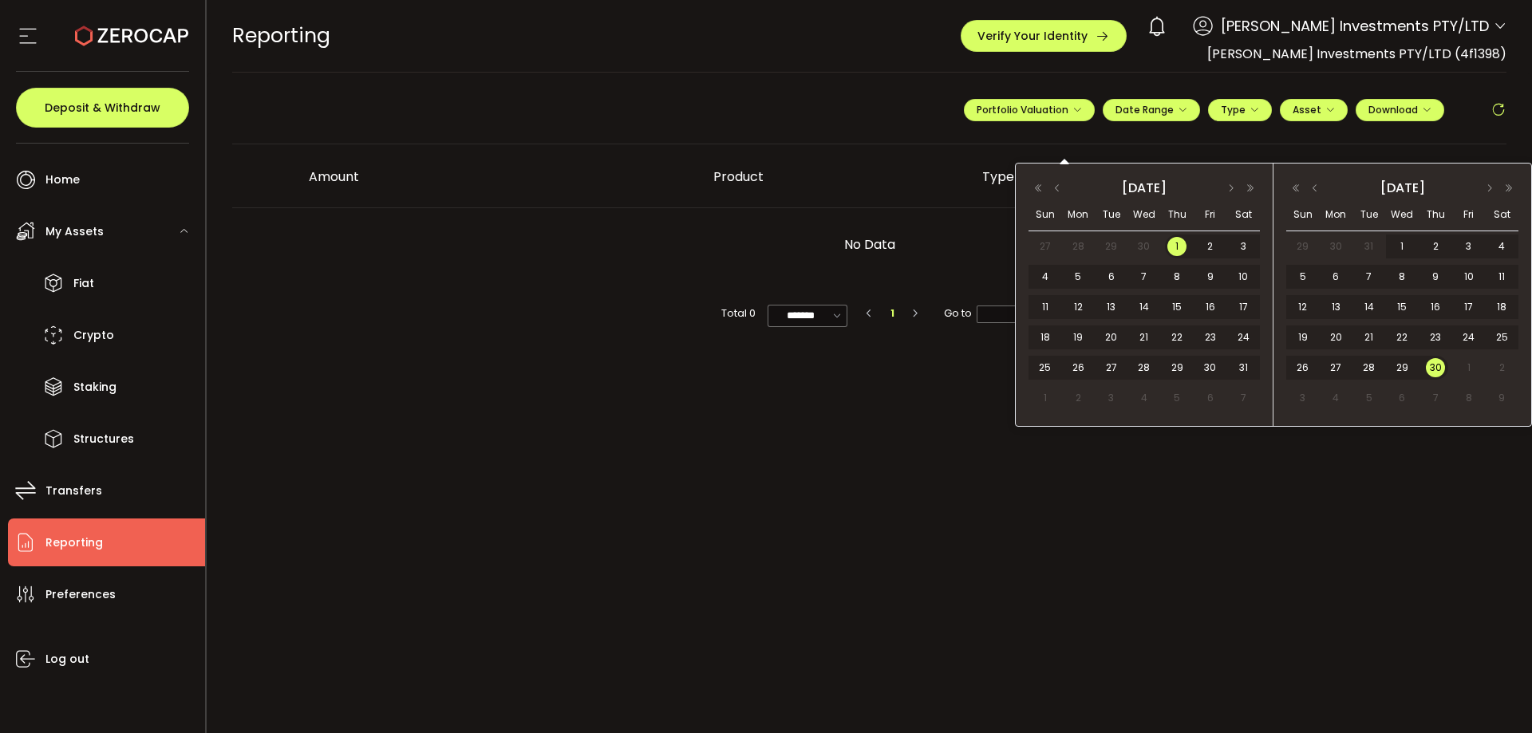 This screenshot has width=1532, height=733. Describe the element at coordinates (1399, 109) in the screenshot. I see `span: Download` at that location.